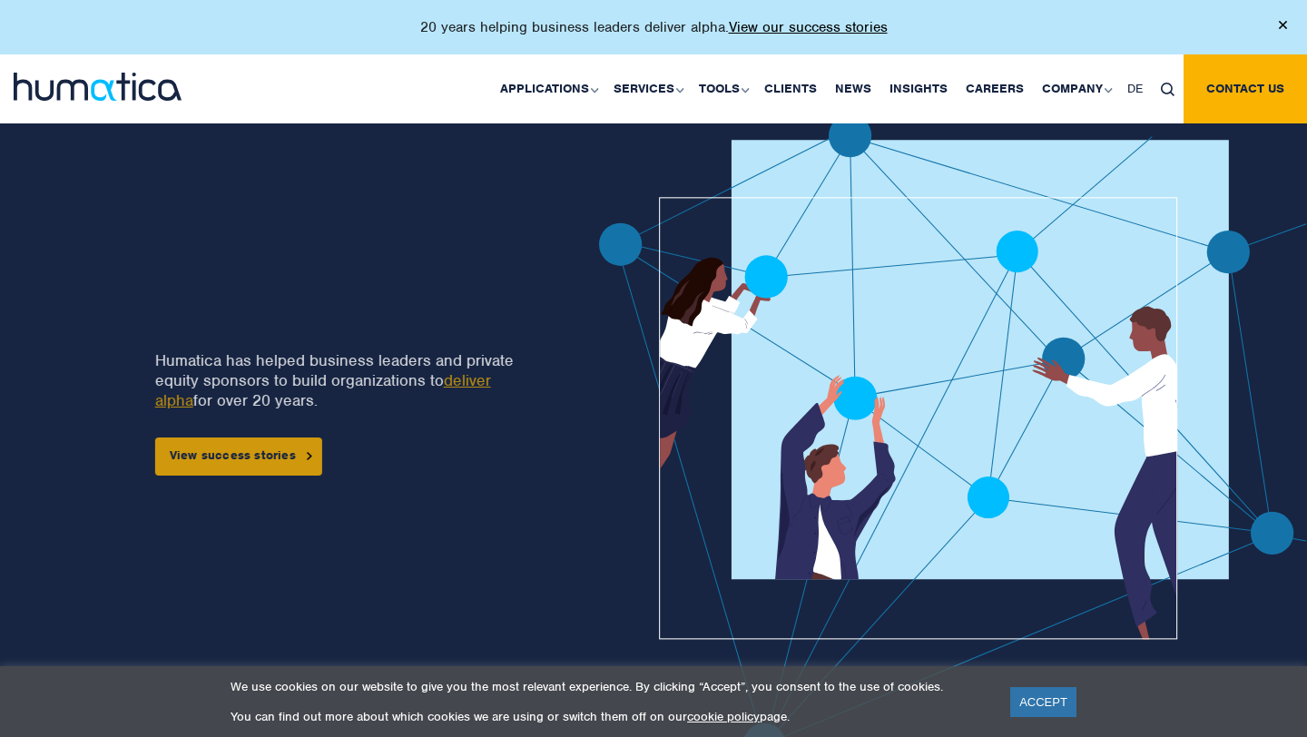 This screenshot has width=1307, height=737. Describe the element at coordinates (1134, 88) in the screenshot. I see `span: DE` at that location.